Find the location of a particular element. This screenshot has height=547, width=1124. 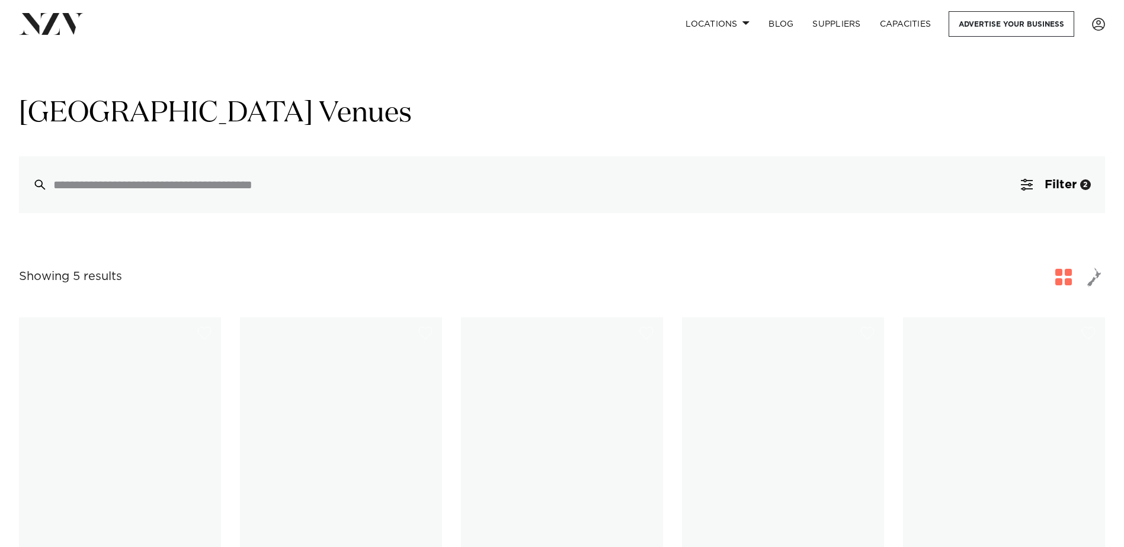

a: SUPPLIERS is located at coordinates (836, 24).